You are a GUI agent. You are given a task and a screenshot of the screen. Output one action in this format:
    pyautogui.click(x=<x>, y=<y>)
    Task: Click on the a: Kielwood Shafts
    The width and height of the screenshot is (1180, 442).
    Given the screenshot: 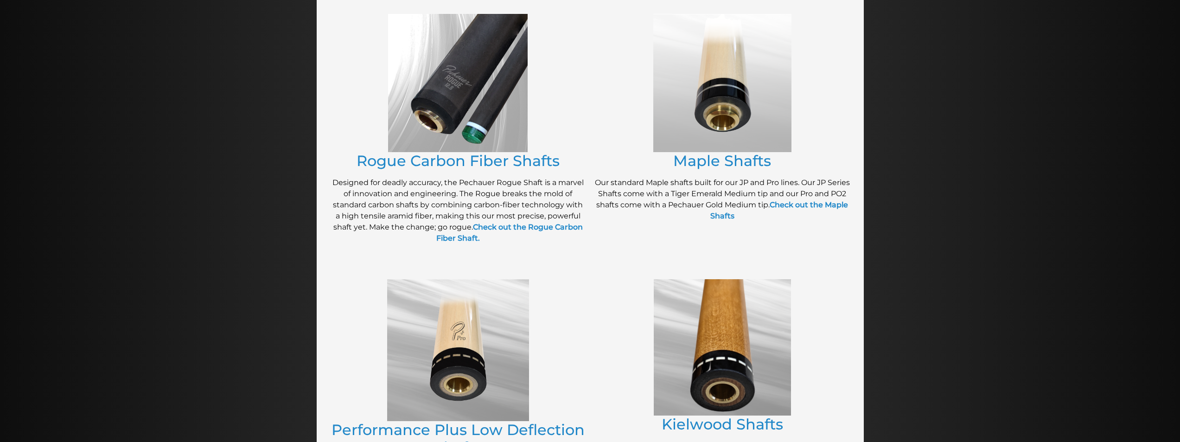 What is the action you would take?
    pyautogui.click(x=723, y=424)
    